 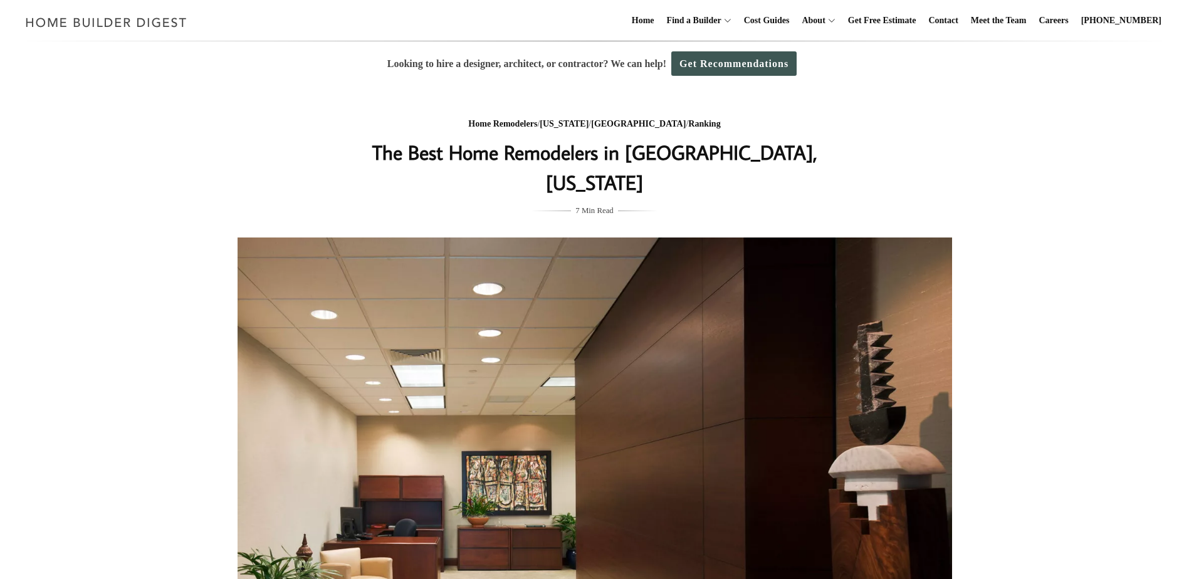 I want to click on a: About, so click(x=810, y=21).